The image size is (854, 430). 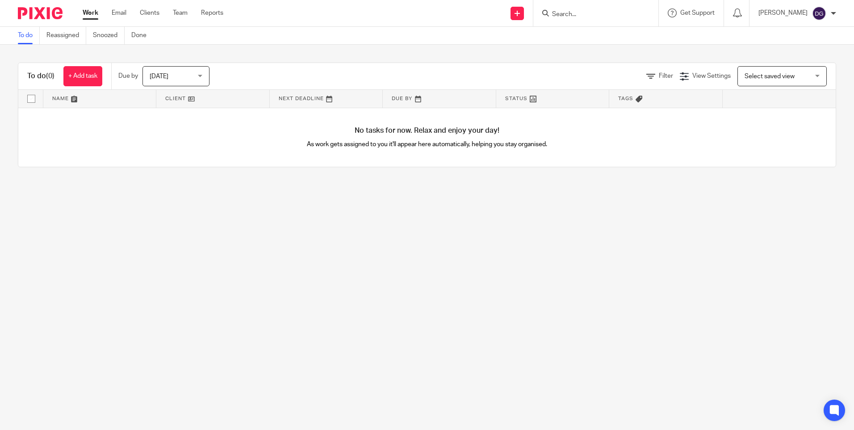 What do you see at coordinates (626, 98) in the screenshot?
I see `span: Tags` at bounding box center [626, 98].